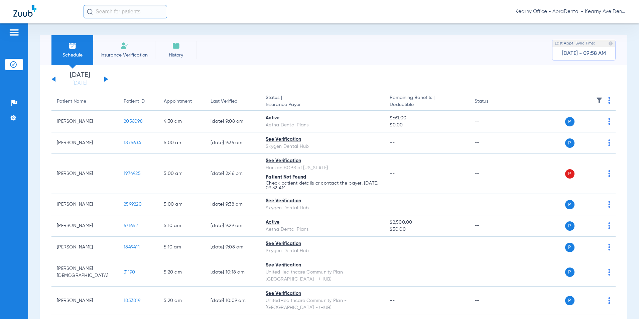 The image size is (639, 319). I want to click on span: 671642, so click(131, 225).